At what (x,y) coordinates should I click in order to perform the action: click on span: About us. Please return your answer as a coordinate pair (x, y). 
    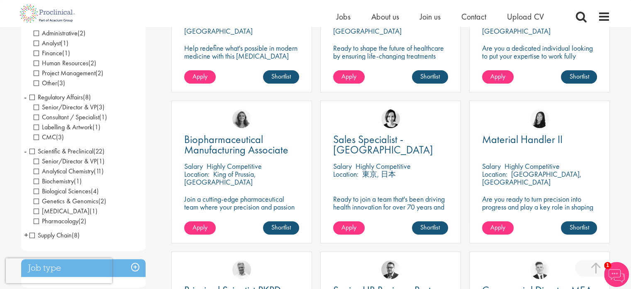
    Looking at the image, I should click on (385, 17).